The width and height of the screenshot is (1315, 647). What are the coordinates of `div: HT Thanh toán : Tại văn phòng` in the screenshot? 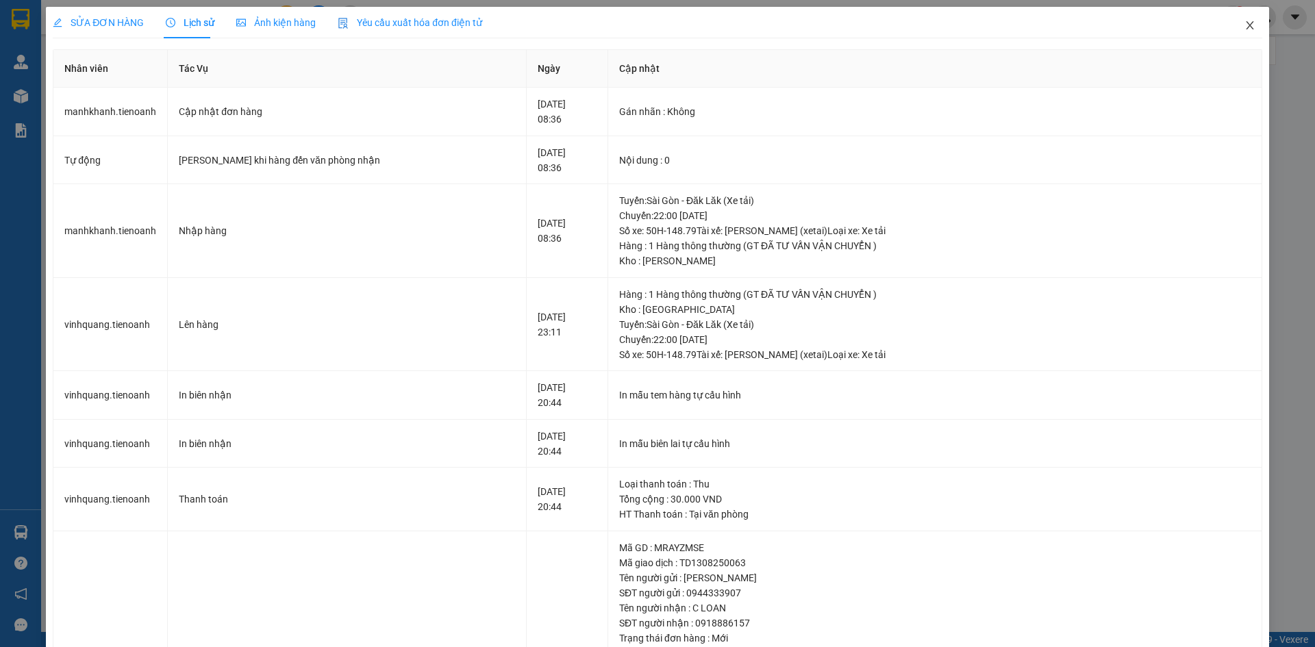 It's located at (935, 514).